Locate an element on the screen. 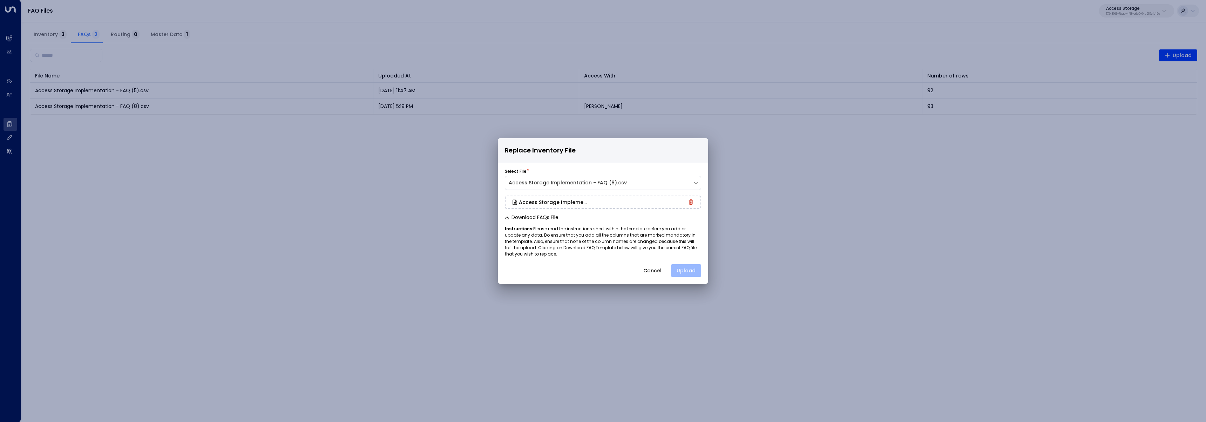  p: Please read the instructions sheet within the template before you add or update any data. Do ensu... is located at coordinates (603, 242).